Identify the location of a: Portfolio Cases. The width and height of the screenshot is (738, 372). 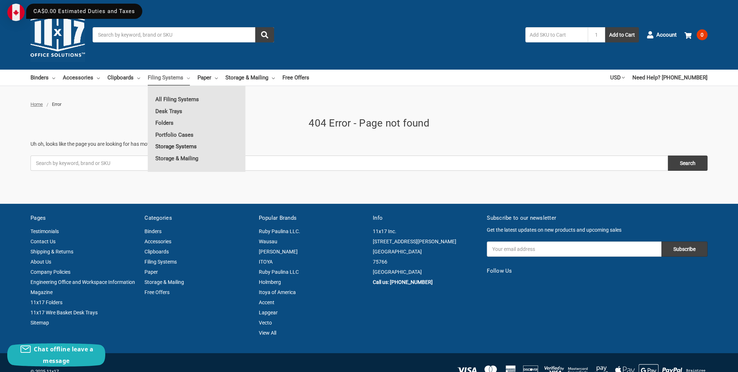
(196, 135).